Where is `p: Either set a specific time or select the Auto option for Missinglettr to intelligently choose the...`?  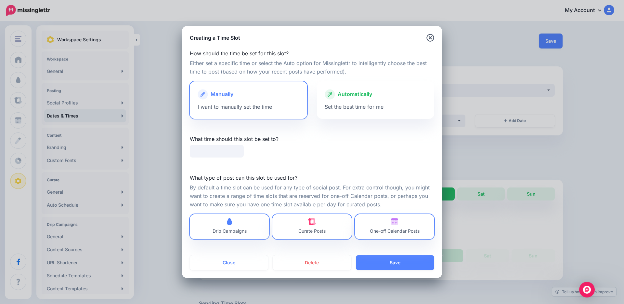
p: Either set a specific time or select the Auto option for Missinglettr to intelligently choose the... is located at coordinates (312, 68).